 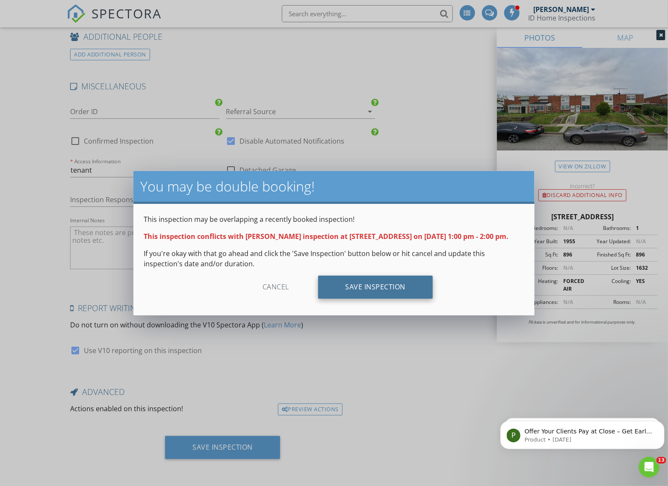 What do you see at coordinates (92, 29) in the screenshot?
I see `p: Offer Your Clients Pay at Close – Get Early Access Pay at Close (PAC) lets your clients defer ins...` at bounding box center [92, 29].